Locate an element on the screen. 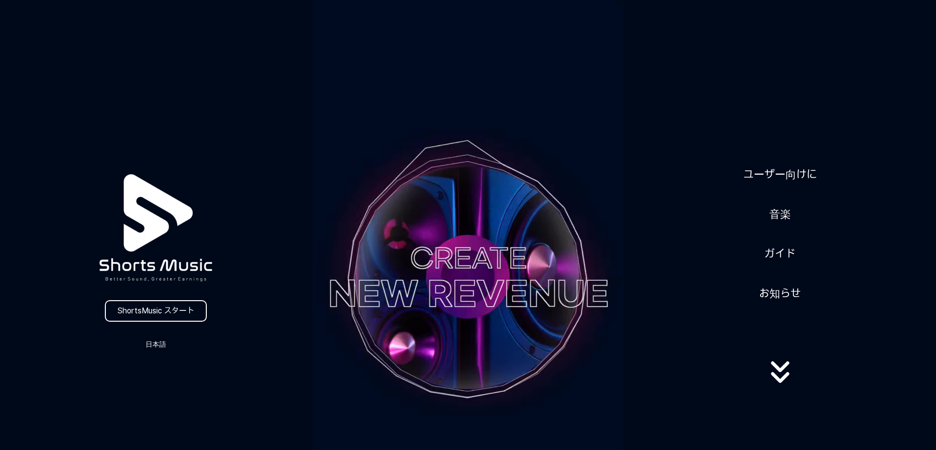 The image size is (936, 450). a: ユーザー向けに is located at coordinates (780, 174).